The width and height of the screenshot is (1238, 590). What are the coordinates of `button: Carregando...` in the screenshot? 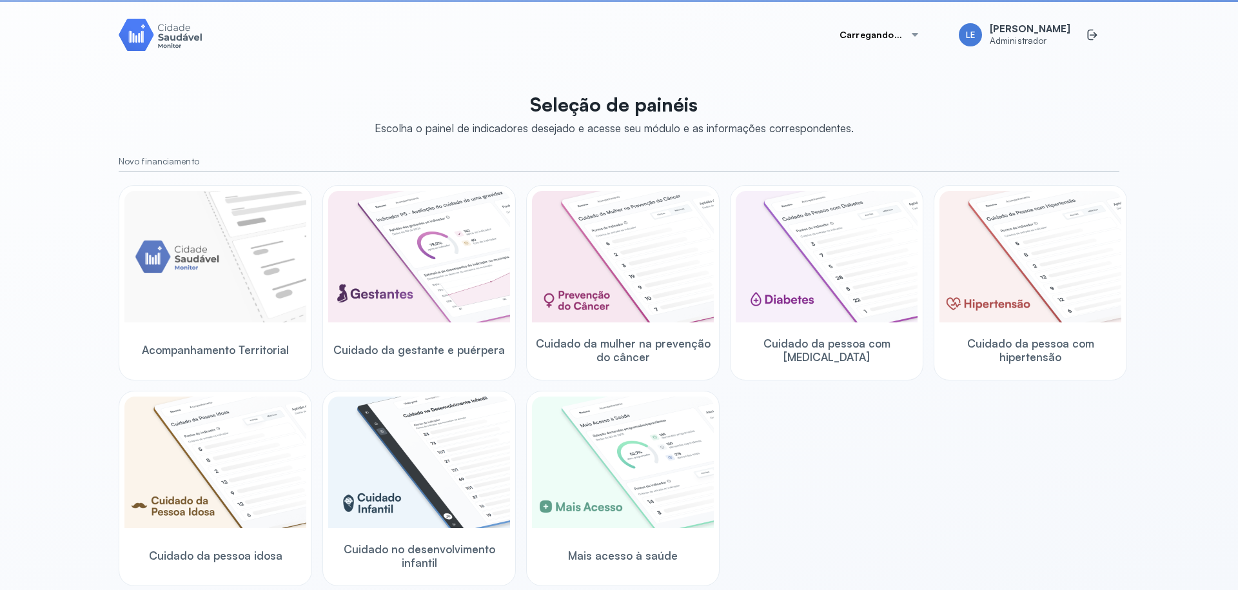 It's located at (879, 35).